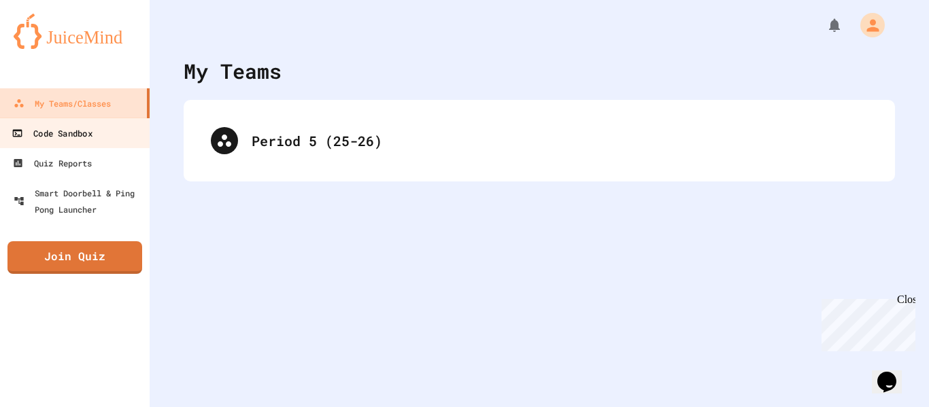 Image resolution: width=929 pixels, height=407 pixels. Describe the element at coordinates (75, 258) in the screenshot. I see `a: Join Quiz` at that location.